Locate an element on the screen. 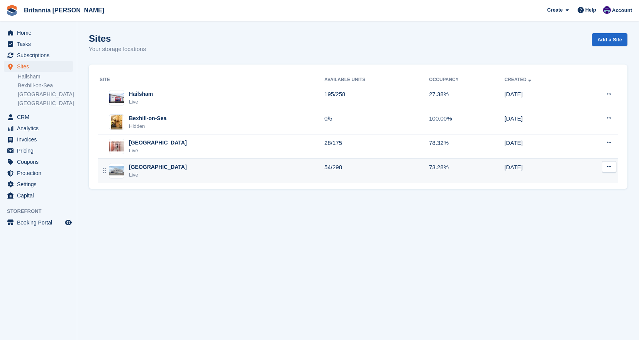 The image size is (639, 340). img: Image of Newhaven site is located at coordinates (117, 146).